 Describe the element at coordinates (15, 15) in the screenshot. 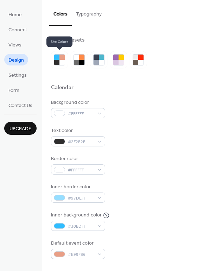

I see `span: Home` at that location.